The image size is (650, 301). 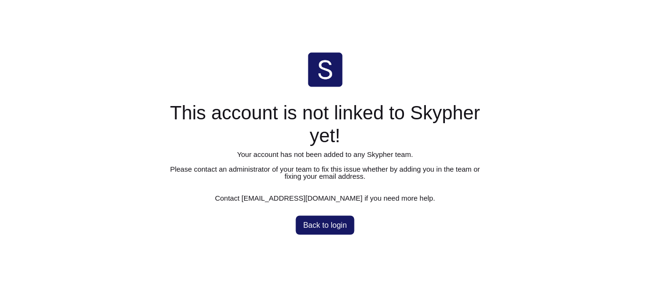 I want to click on img: skypher, so click(x=325, y=70).